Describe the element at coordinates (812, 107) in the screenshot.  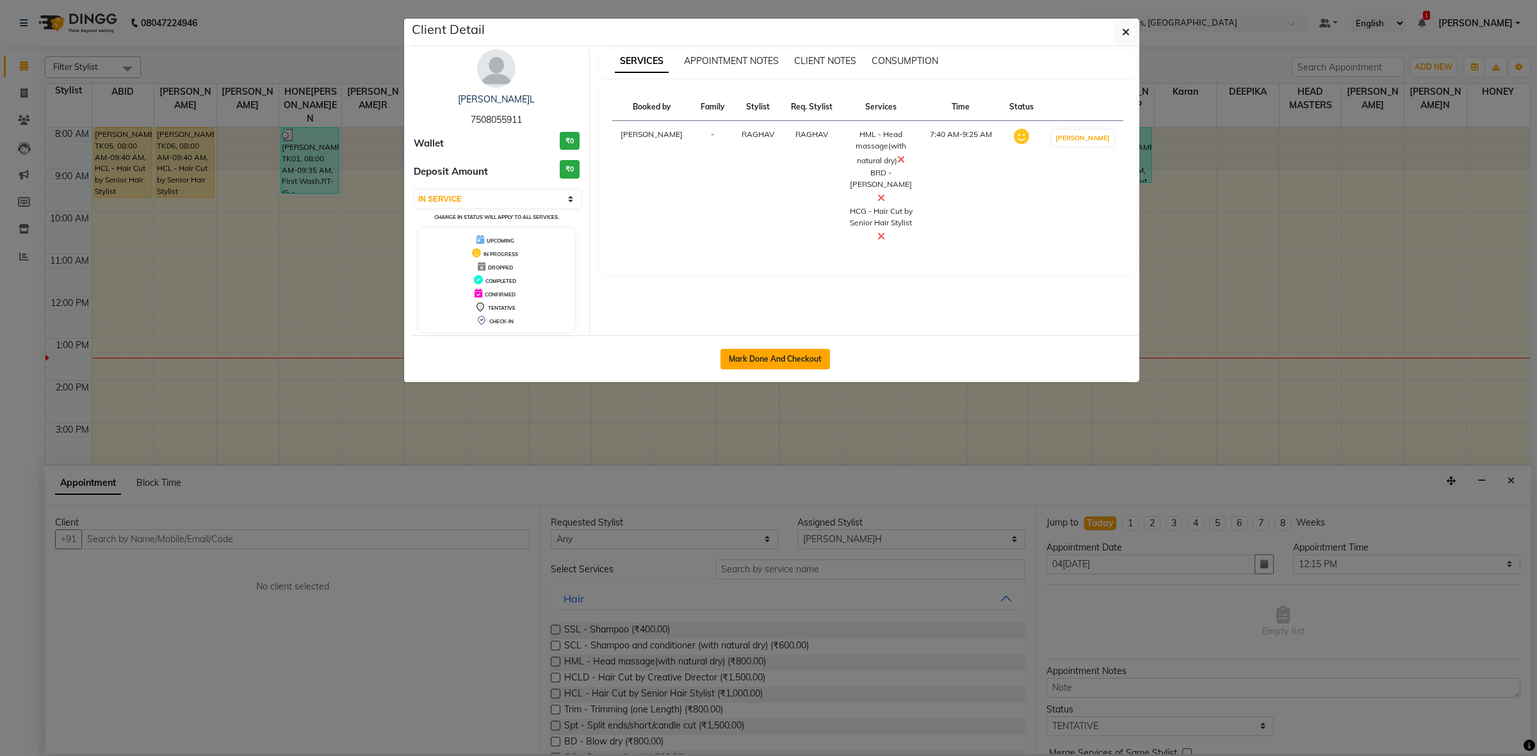
I see `th: Req. Stylist` at that location.